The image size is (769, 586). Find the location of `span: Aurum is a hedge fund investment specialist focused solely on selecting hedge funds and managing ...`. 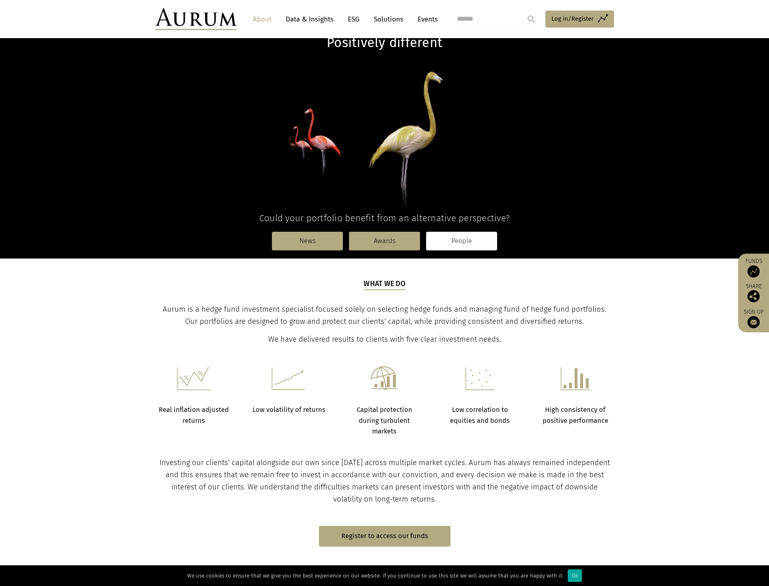

span: Aurum is a hedge fund investment specialist focused solely on selecting hedge funds and managing ... is located at coordinates (384, 315).